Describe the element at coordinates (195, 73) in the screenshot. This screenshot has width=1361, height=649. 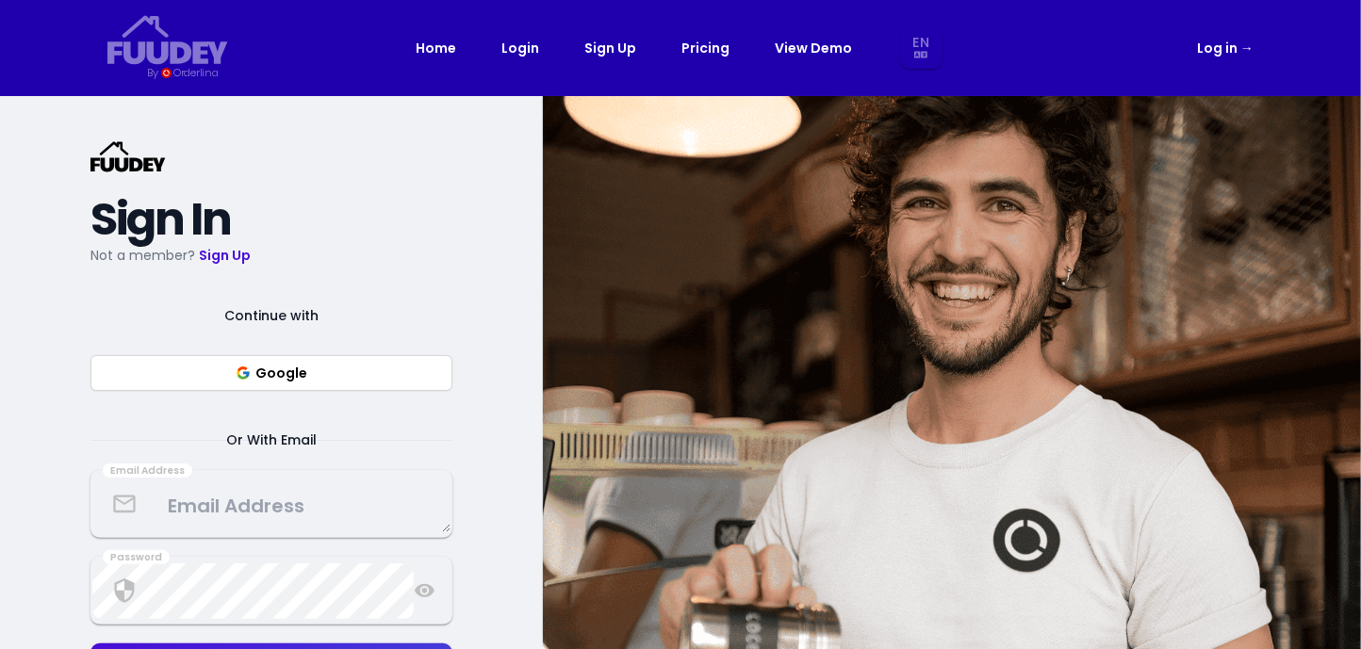
I see `div: Orderlina` at that location.